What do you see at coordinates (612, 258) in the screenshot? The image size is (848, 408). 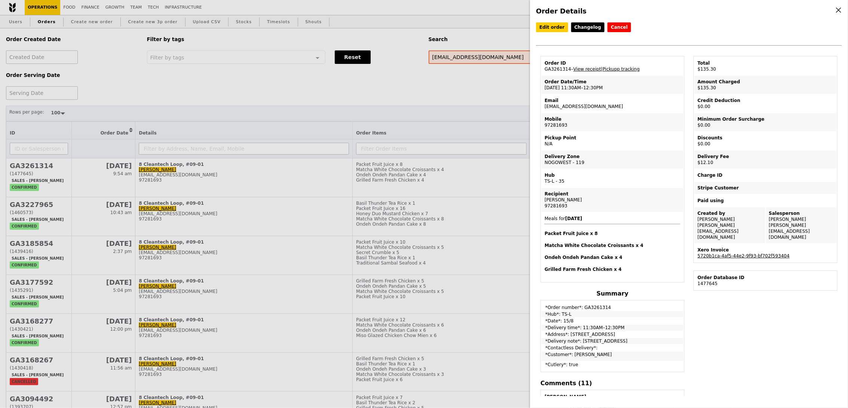 I see `h4: Ondeh Ondeh Pandan Cake x 4` at bounding box center [612, 258].